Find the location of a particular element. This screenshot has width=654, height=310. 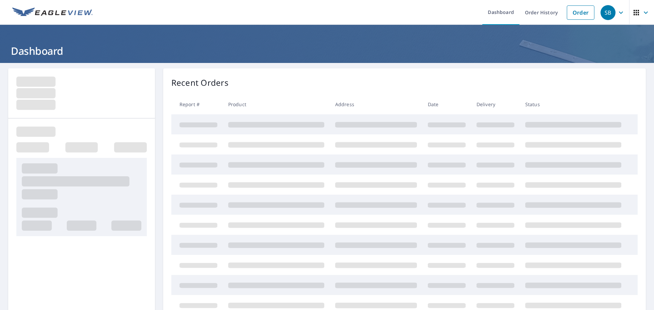

th: Product is located at coordinates (276, 104).